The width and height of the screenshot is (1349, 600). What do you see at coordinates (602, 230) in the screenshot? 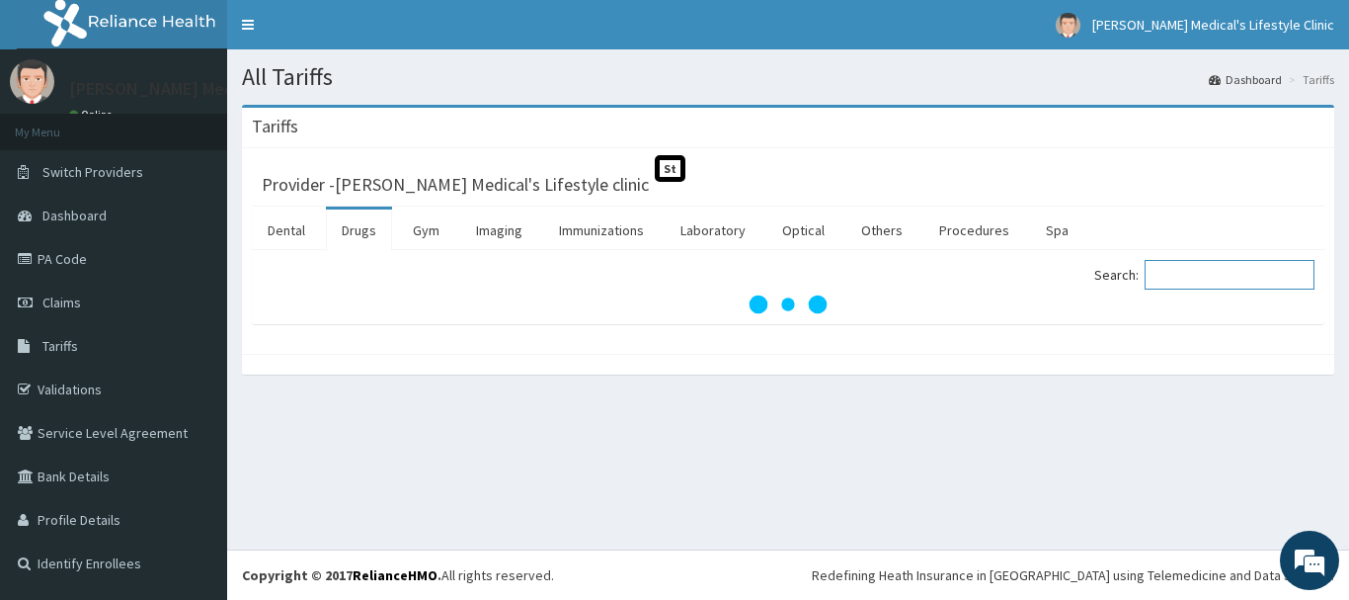
I see `a: Immunizations` at bounding box center [602, 230].